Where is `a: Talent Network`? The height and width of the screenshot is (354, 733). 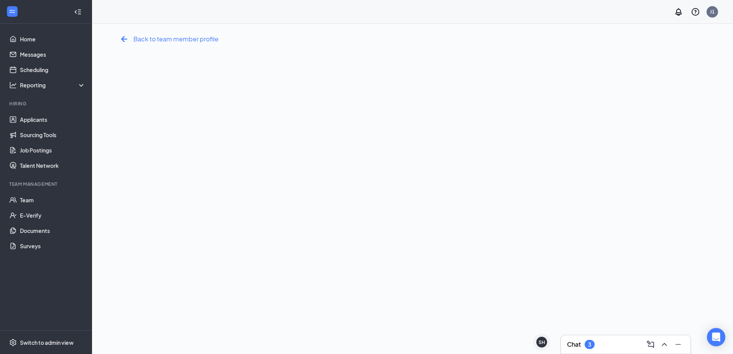 a: Talent Network is located at coordinates (52, 166).